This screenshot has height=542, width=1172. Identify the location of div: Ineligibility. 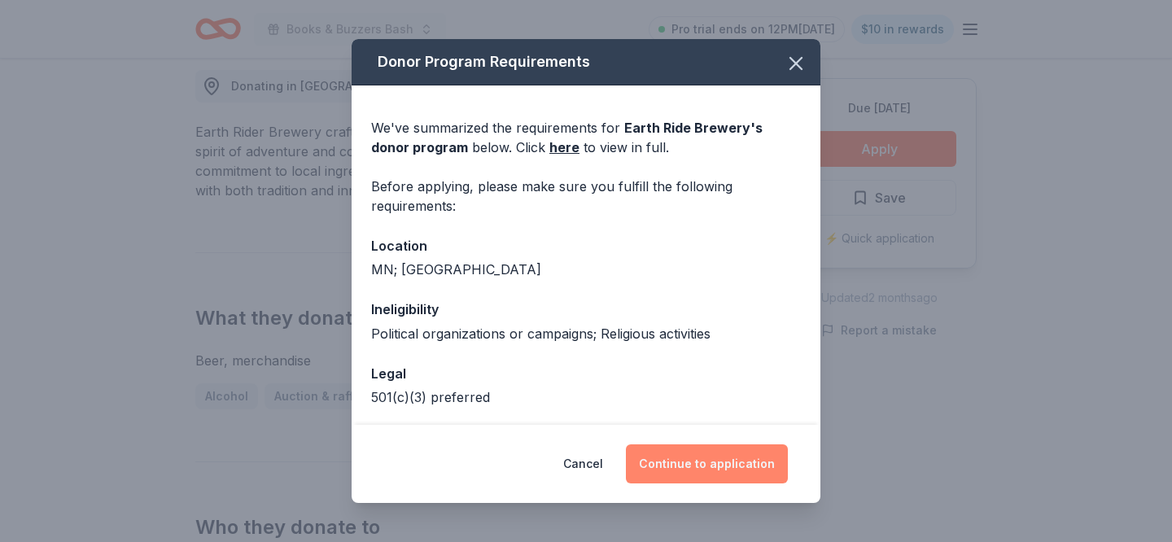
(586, 309).